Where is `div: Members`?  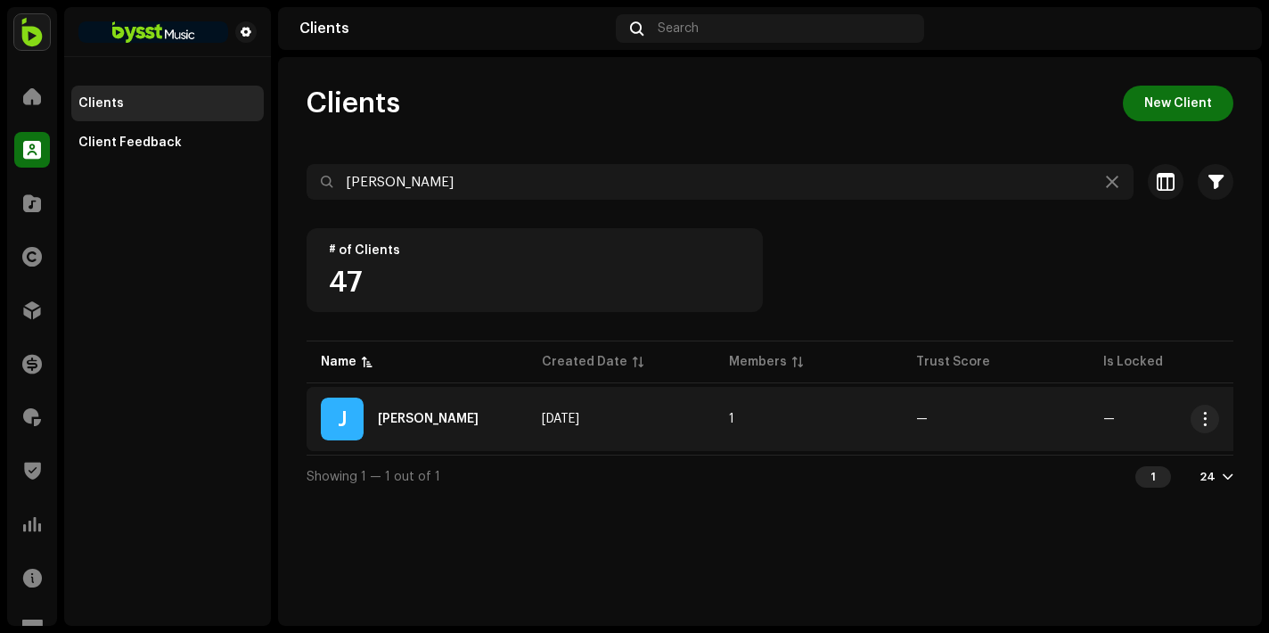
div: Members is located at coordinates (757, 362).